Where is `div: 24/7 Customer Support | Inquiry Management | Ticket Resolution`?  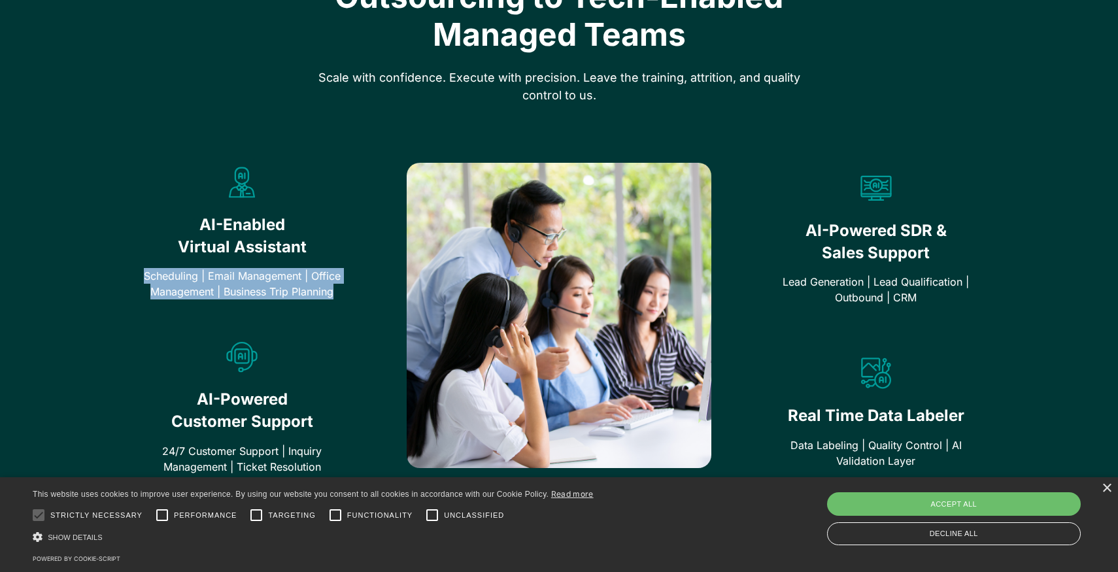
div: 24/7 Customer Support | Inquiry Management | Ticket Resolution is located at coordinates (242, 459).